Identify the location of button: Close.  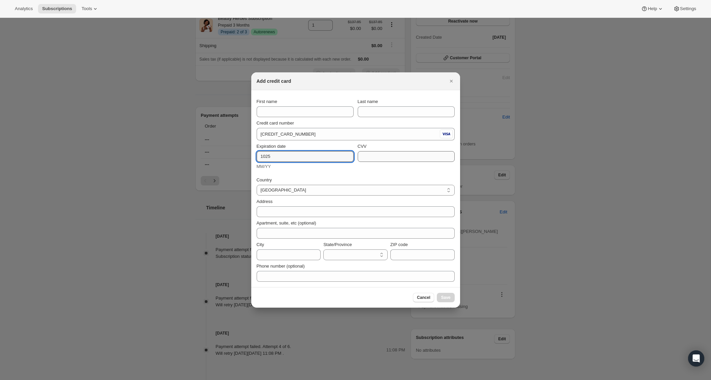
(451, 81).